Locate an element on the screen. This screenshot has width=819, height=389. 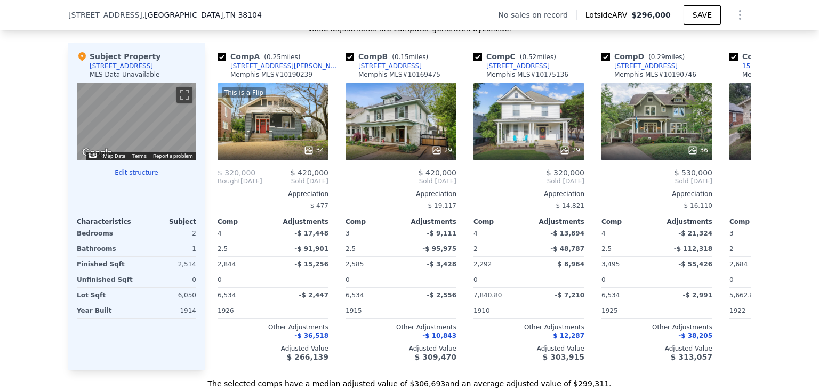
span: 3 is located at coordinates (732, 234).